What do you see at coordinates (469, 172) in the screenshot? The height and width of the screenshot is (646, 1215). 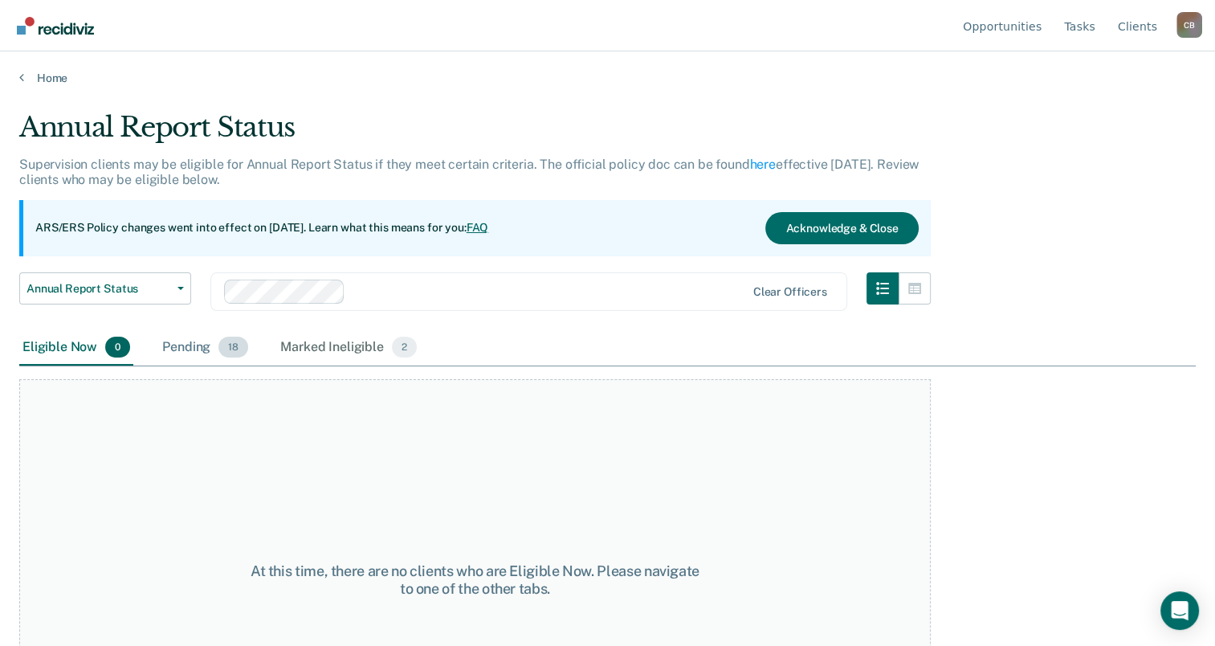 I see `p: Supervision clients may be eligible for Annual Report Status if they meet certain criteria. The o...` at bounding box center [469, 172].